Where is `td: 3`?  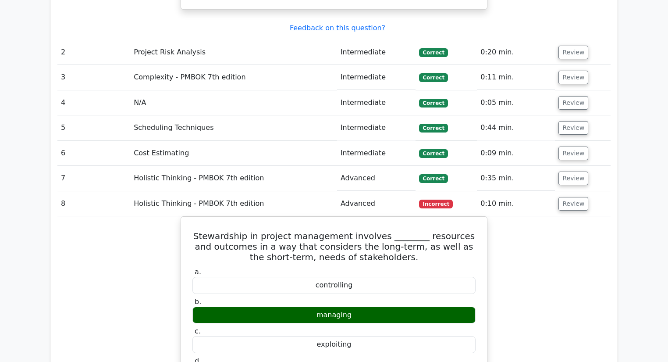 td: 3 is located at coordinates (94, 77).